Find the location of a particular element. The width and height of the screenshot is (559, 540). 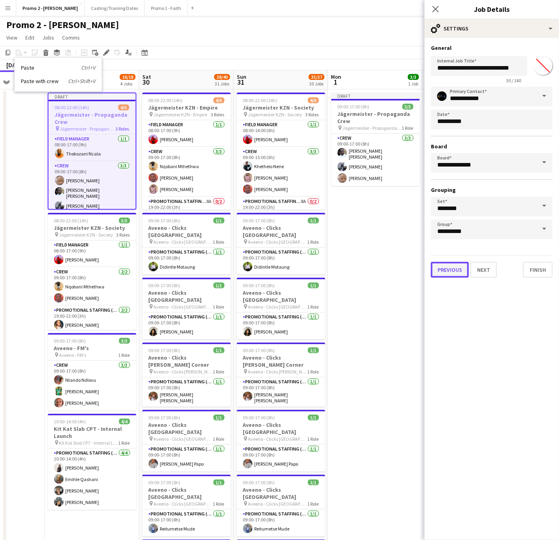

span: 30 is located at coordinates (146, 82).